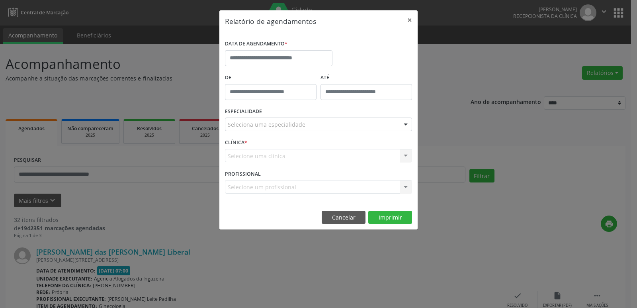  I want to click on button: Imprimir, so click(390, 217).